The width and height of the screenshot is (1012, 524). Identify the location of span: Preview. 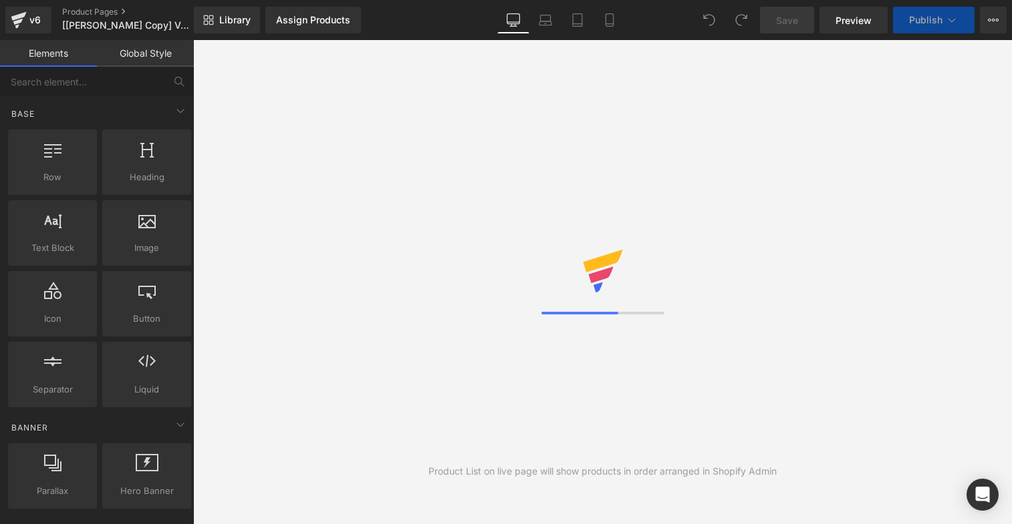
(853, 20).